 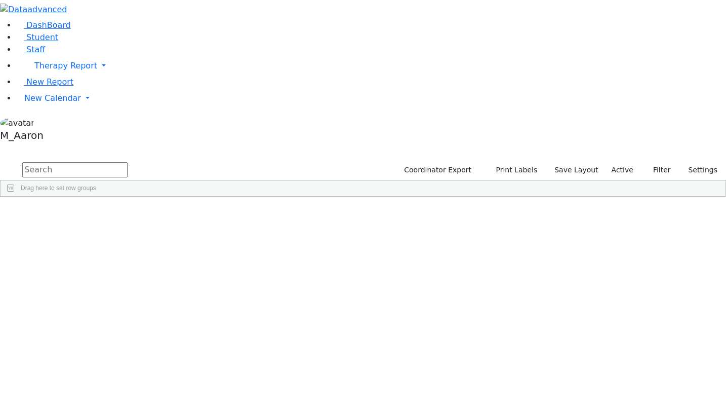 I want to click on input: Search, so click(x=75, y=170).